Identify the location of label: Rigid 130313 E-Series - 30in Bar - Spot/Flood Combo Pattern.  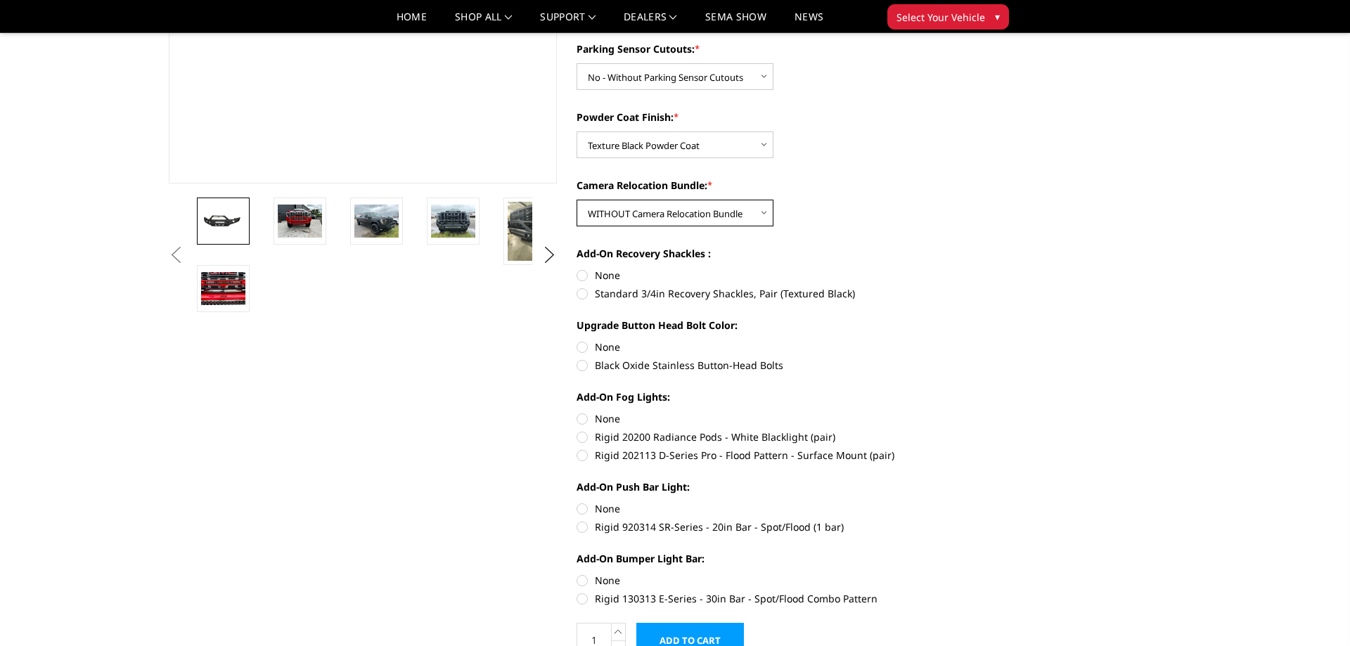
(770, 598).